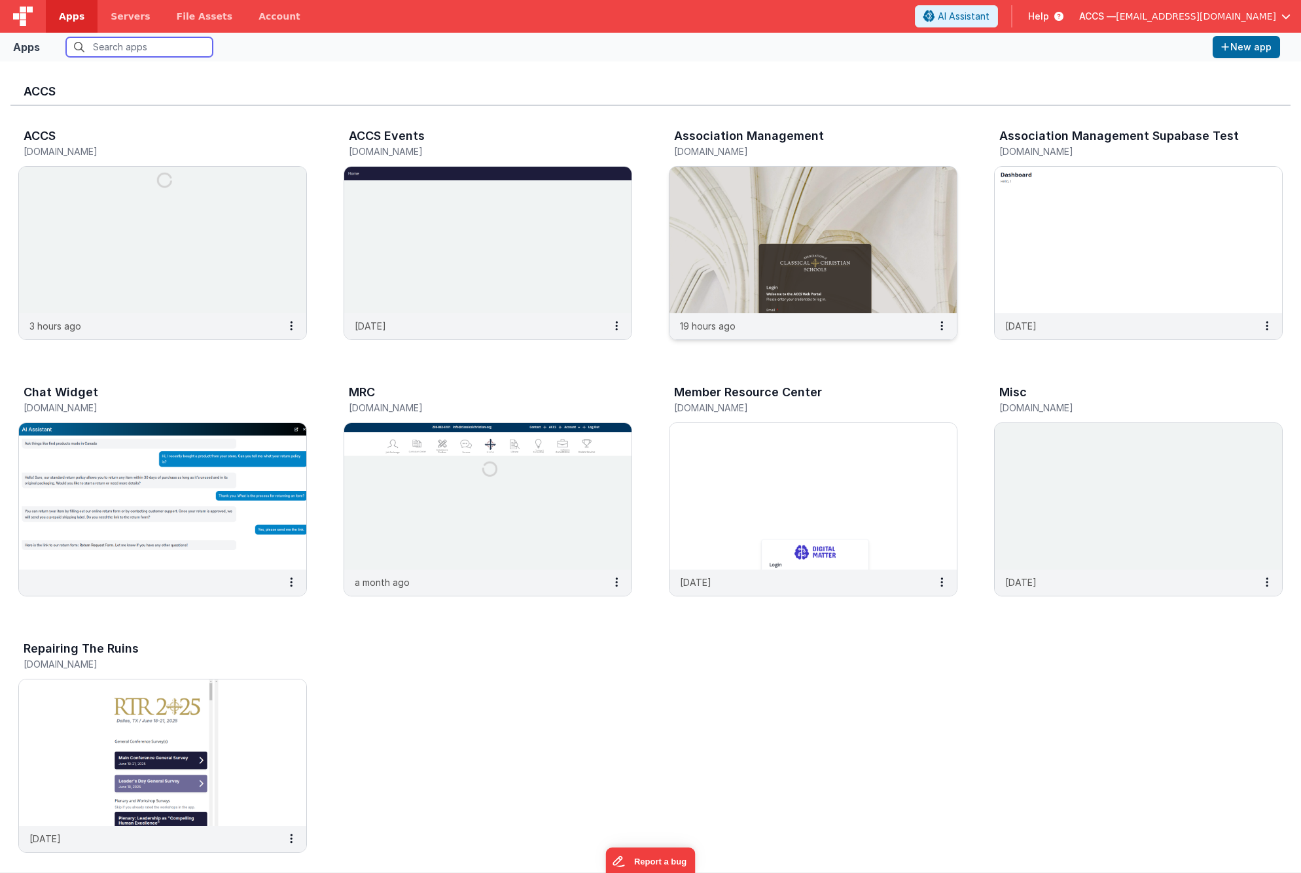 The image size is (1301, 873). I want to click on button: New app, so click(1246, 47).